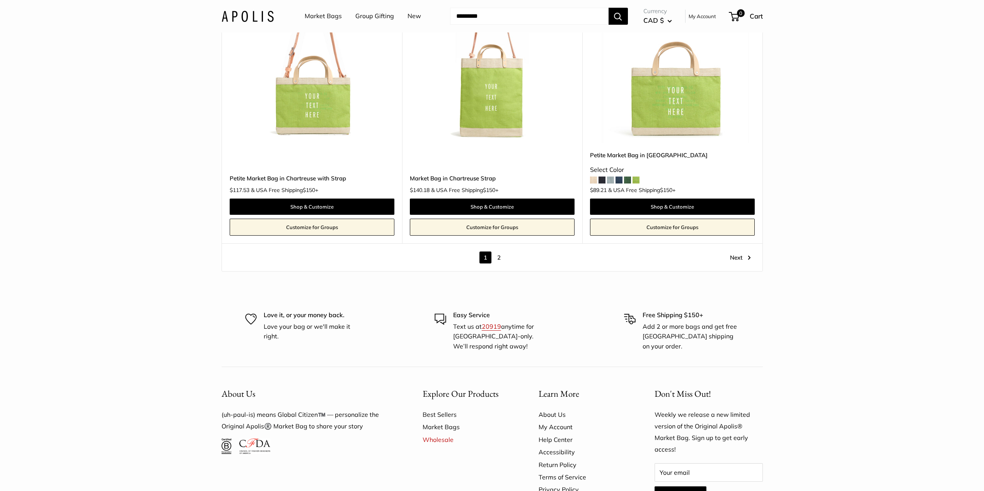  I want to click on a: Terms of Service, so click(583, 477).